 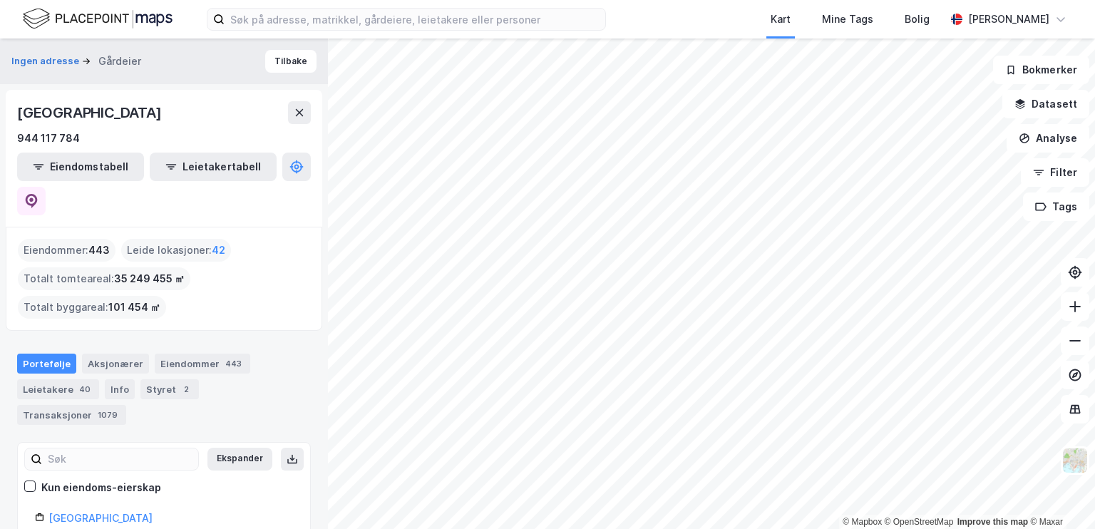 What do you see at coordinates (92, 307) in the screenshot?
I see `div: Totalt byggareal :` at bounding box center [92, 307].